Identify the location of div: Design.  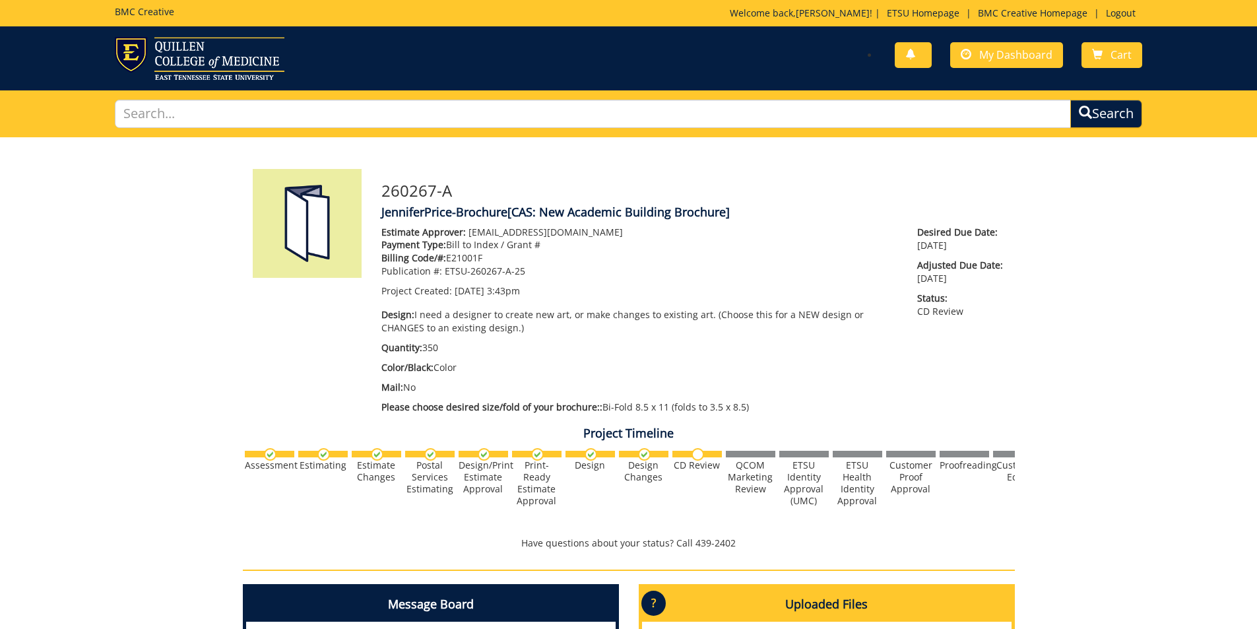
(590, 465).